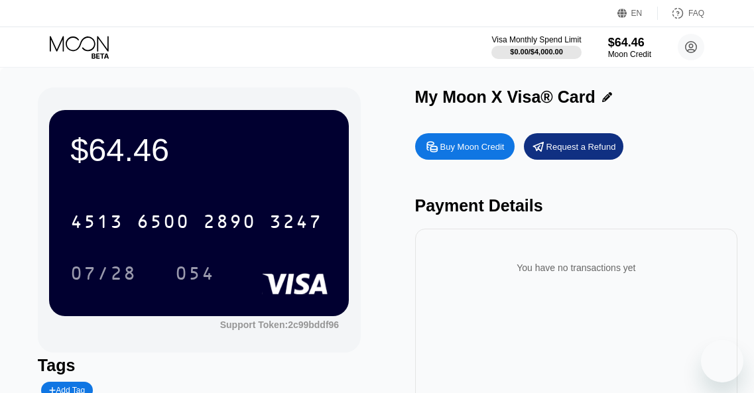 The width and height of the screenshot is (754, 393). What do you see at coordinates (637, 13) in the screenshot?
I see `div: EN` at bounding box center [637, 13].